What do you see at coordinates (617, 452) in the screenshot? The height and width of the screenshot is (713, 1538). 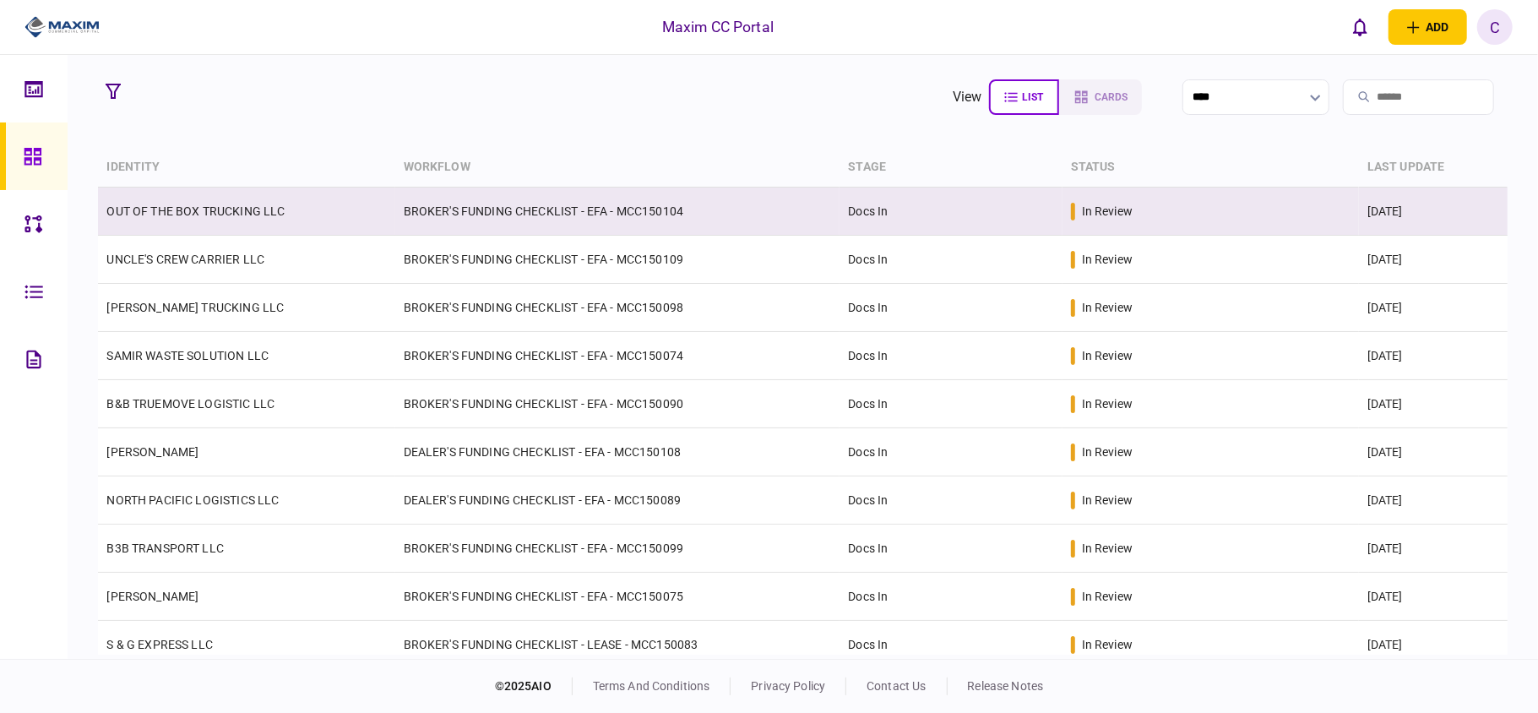 I see `td: DEALER'S FUNDING CHECKLIST - EFA - MCC150108` at bounding box center [617, 452].